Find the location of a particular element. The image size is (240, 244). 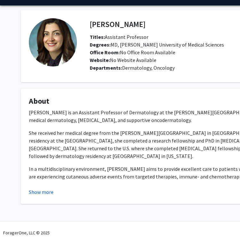

span: Dermatology, Oncology is located at coordinates (148, 68).